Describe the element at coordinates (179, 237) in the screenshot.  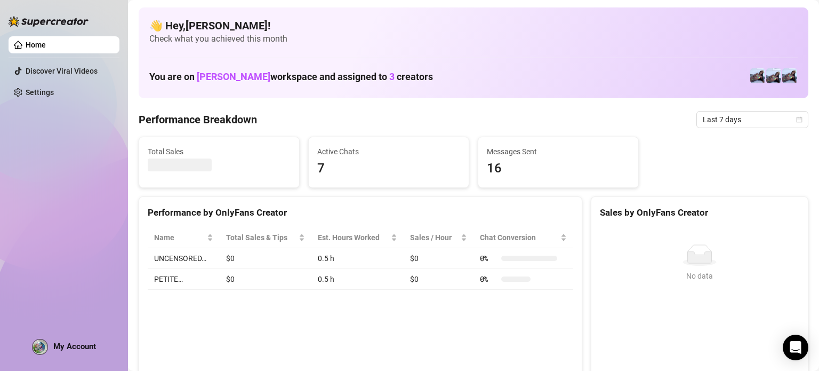
I see `span: Name` at that location.